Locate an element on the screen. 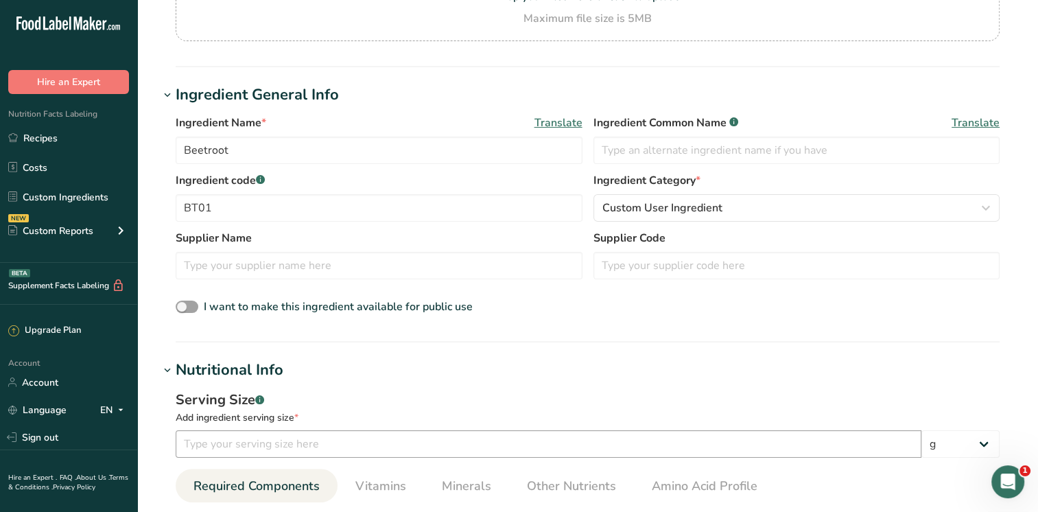 This screenshot has width=1038, height=512. button: Hire an Expert is located at coordinates (69, 82).